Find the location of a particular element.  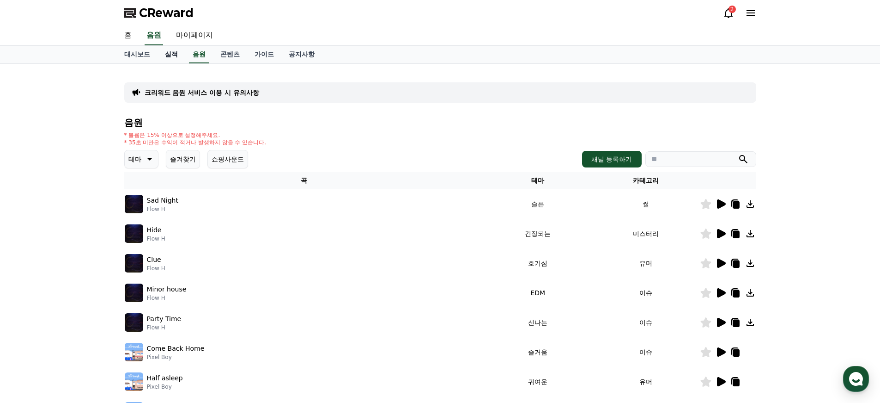

a: 실적 is located at coordinates (171, 55).